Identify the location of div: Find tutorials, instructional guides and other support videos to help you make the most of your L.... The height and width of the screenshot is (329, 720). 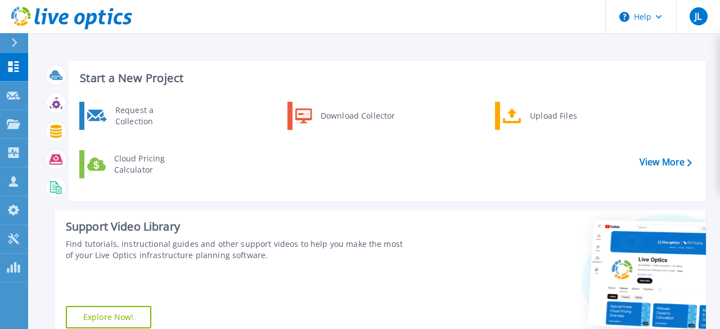
(235, 250).